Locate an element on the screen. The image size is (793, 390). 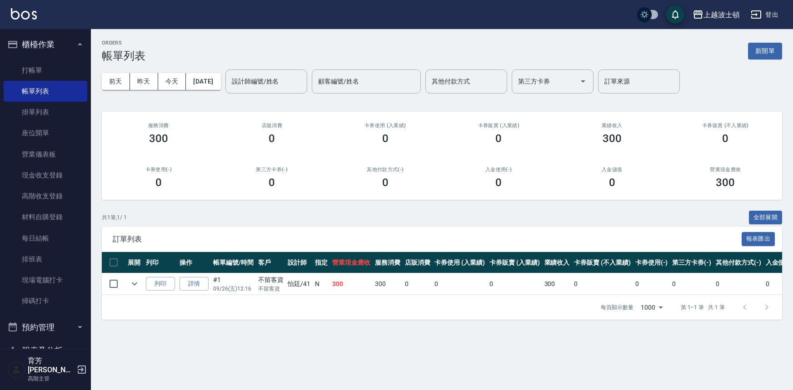
th: 服務消費 is located at coordinates (387, 263).